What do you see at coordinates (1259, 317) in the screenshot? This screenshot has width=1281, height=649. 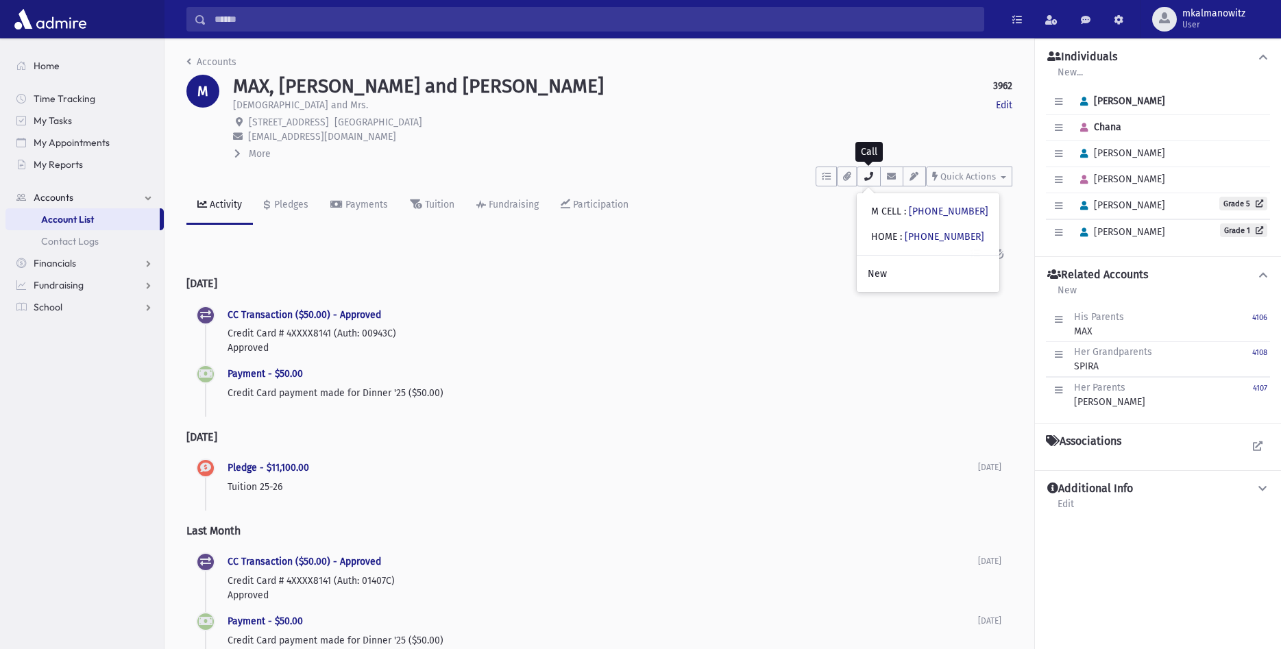 I see `small: 4106` at bounding box center [1259, 317].